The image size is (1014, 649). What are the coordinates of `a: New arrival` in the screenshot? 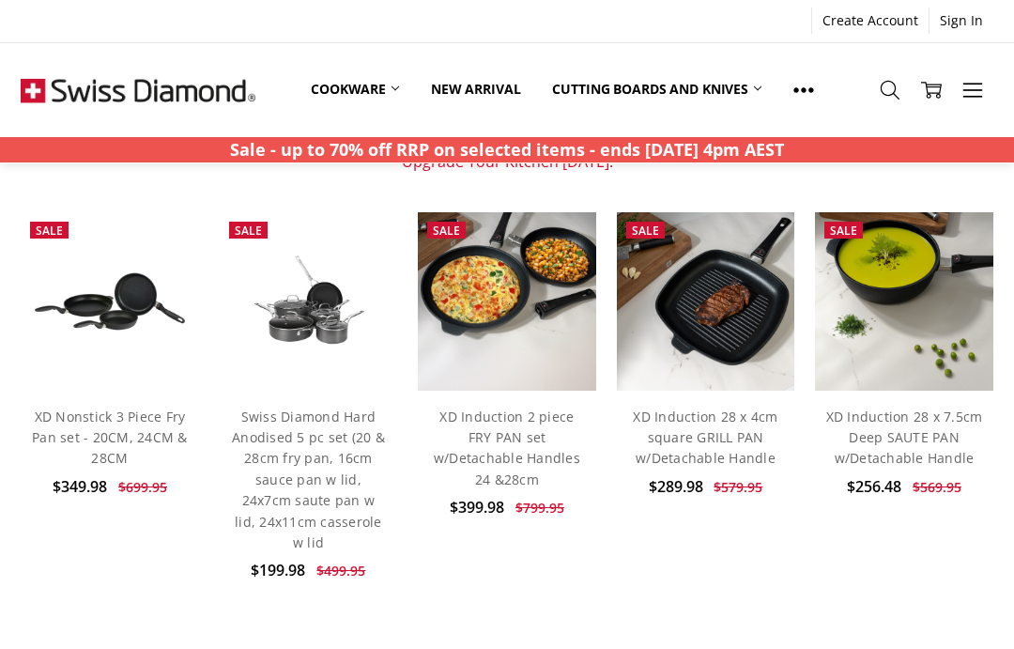 It's located at (475, 89).